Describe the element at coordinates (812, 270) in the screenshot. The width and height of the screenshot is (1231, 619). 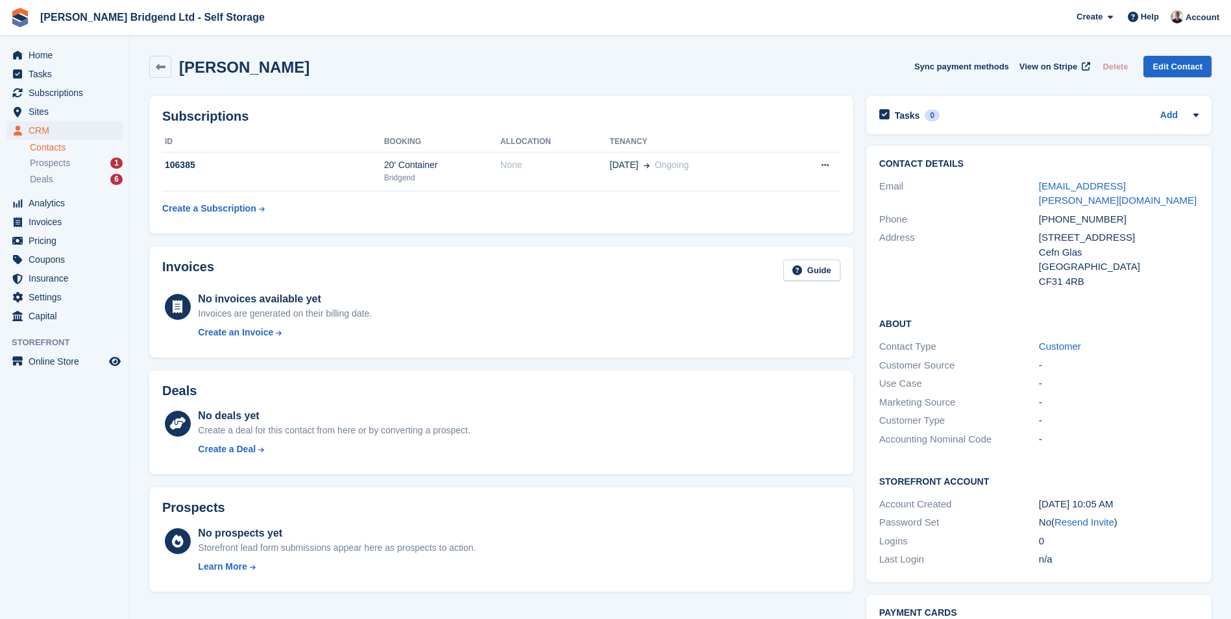
I see `a: Guide` at that location.